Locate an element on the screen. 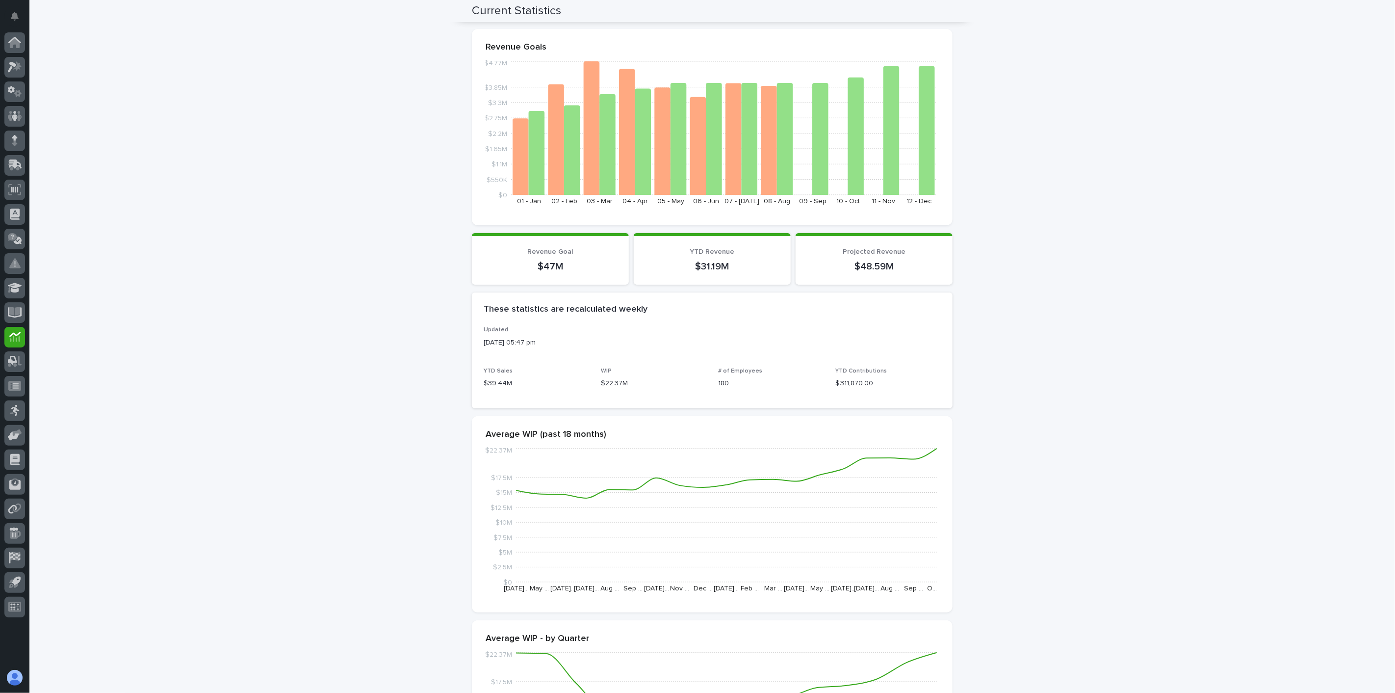 The height and width of the screenshot is (693, 1395). p: $47M is located at coordinates (550, 266).